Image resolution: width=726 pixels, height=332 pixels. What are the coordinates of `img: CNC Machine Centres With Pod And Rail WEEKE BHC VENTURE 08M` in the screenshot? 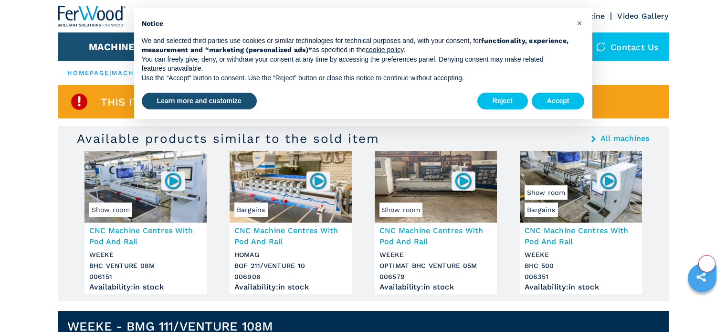 It's located at (146, 187).